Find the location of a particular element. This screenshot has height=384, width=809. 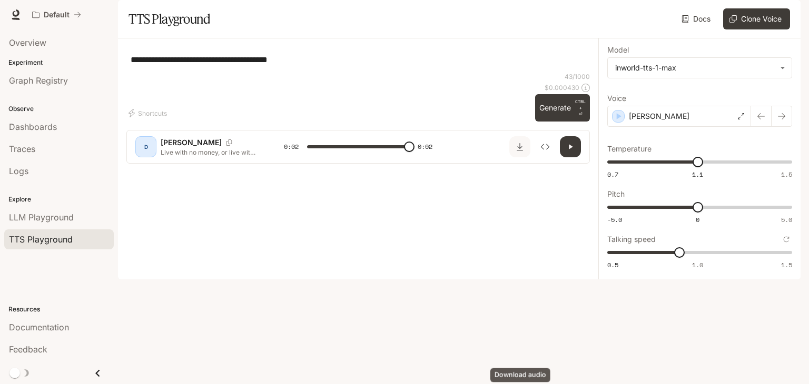

a: Docs is located at coordinates (697, 19).